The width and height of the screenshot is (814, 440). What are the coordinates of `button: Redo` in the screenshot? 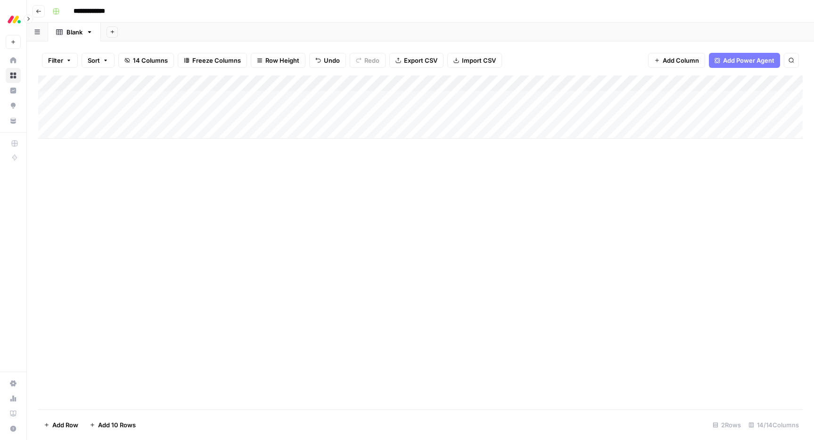 It's located at (368, 60).